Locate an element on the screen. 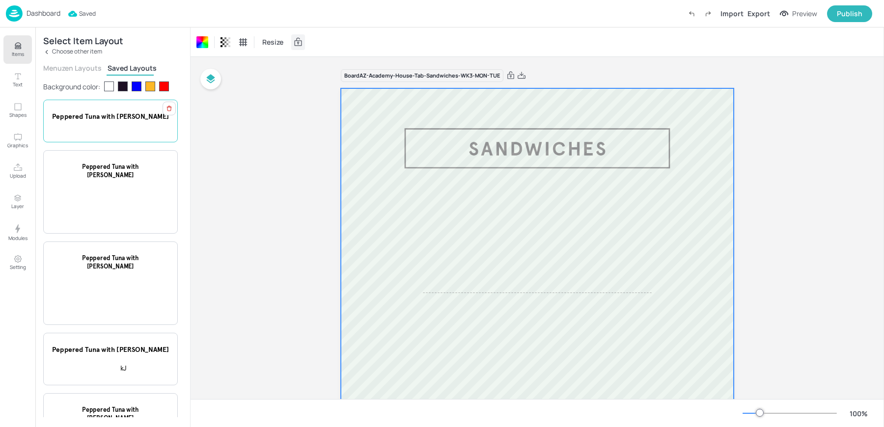 This screenshot has height=427, width=884. p: Layer is located at coordinates (18, 206).